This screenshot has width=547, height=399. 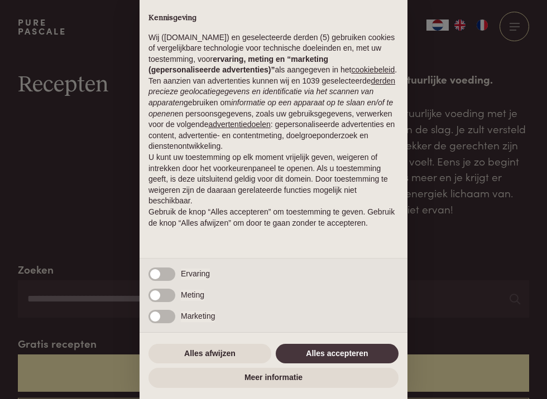 What do you see at coordinates (273, 378) in the screenshot?
I see `button: Meer informatie` at bounding box center [273, 378].